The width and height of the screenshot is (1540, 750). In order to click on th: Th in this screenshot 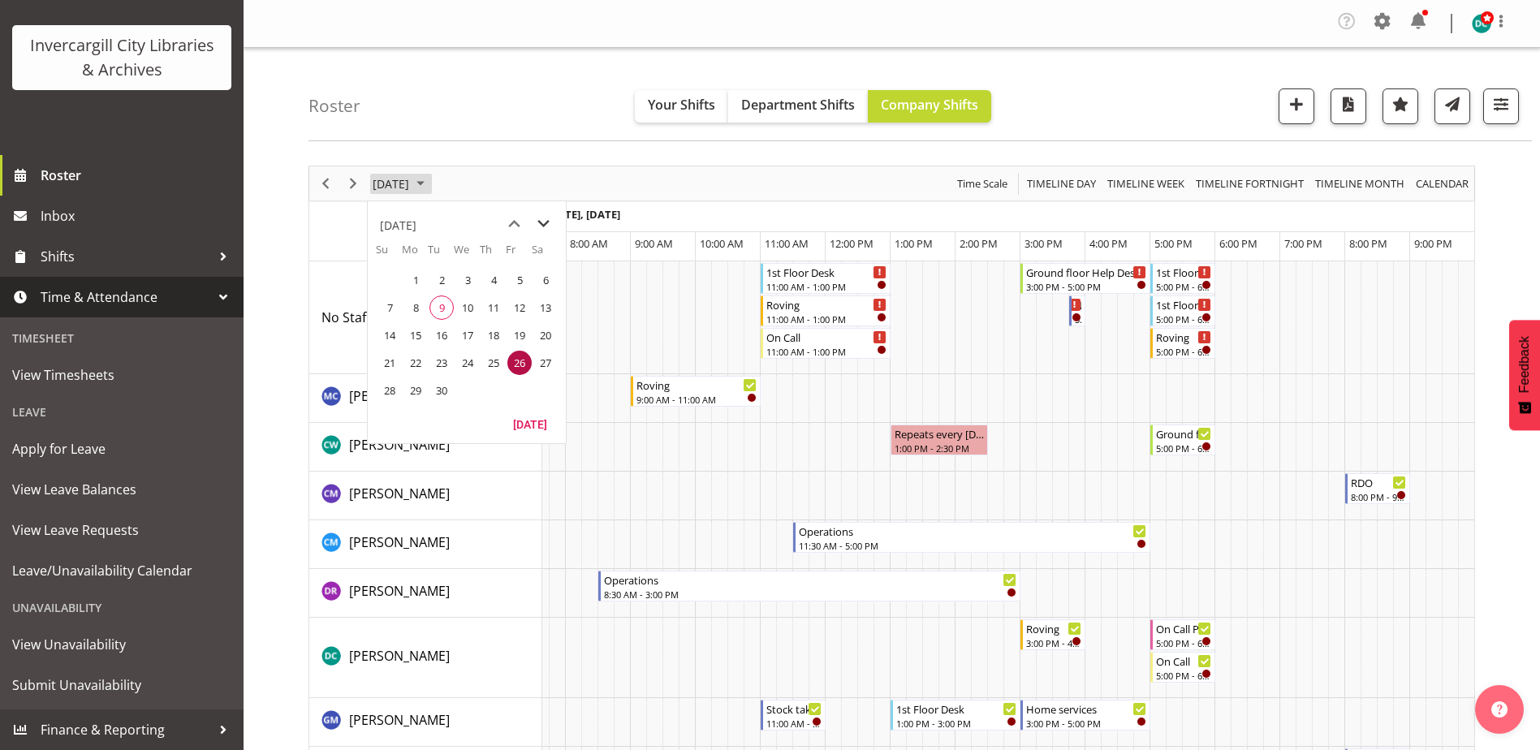, I will do `click(493, 254)`.